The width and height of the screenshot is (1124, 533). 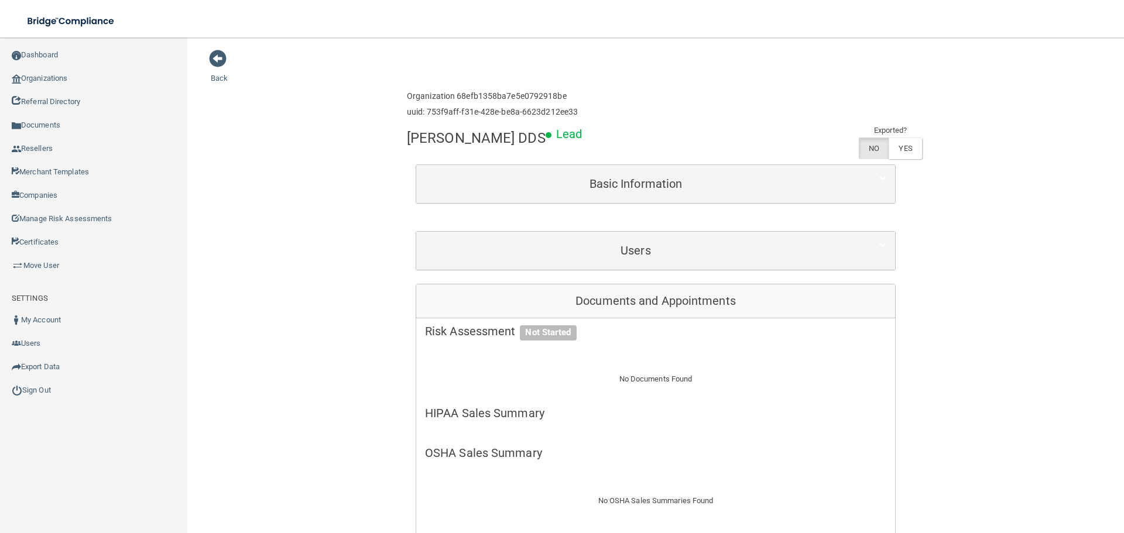 What do you see at coordinates (17, 390) in the screenshot?
I see `img: ic_power_dark.7ecde6b1.png` at bounding box center [17, 390].